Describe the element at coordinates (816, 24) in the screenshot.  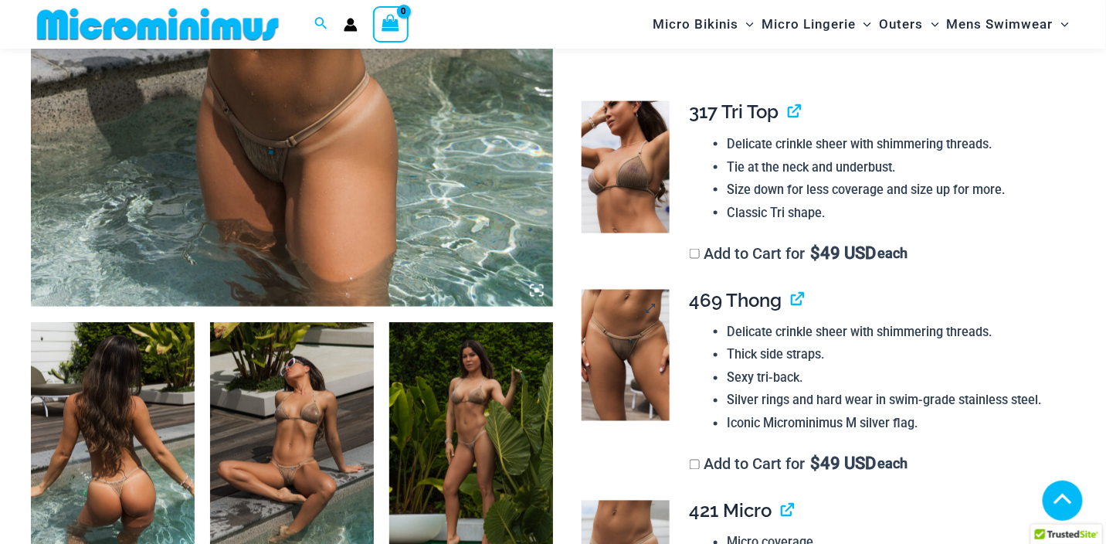
I see `a: Micro LingerieMenu ToggleMenu Toggle` at that location.